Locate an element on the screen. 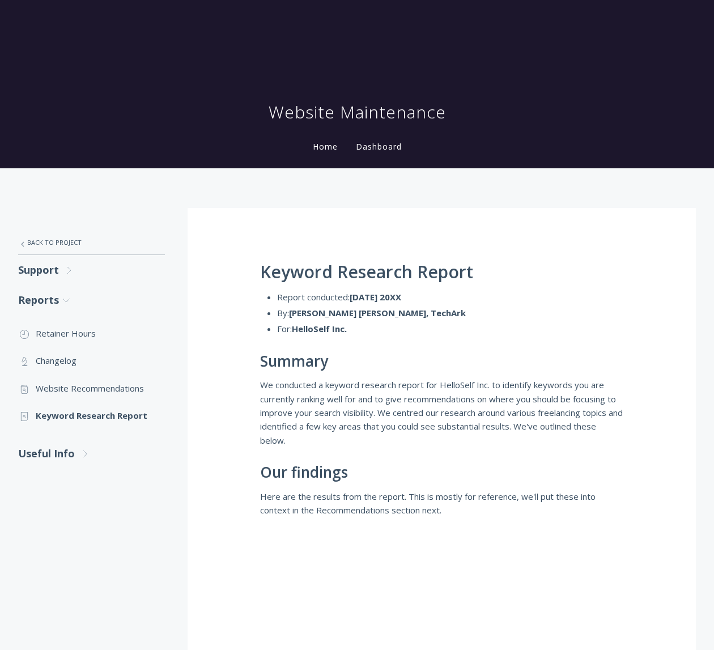 The height and width of the screenshot is (650, 714). a: Retainer Hours is located at coordinates (91, 333).